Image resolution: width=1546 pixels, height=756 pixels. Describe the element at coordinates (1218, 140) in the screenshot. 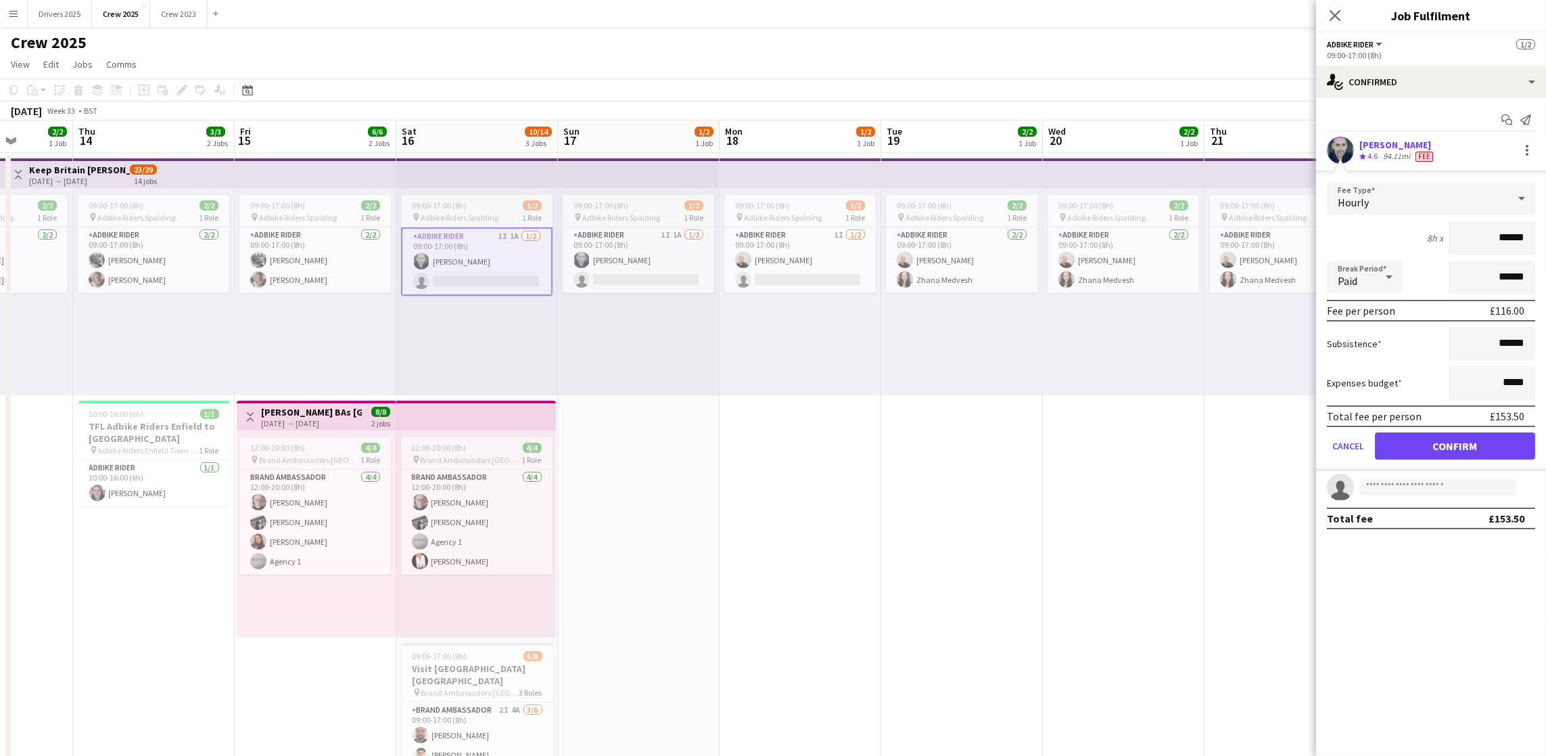

I see `span: 21` at that location.